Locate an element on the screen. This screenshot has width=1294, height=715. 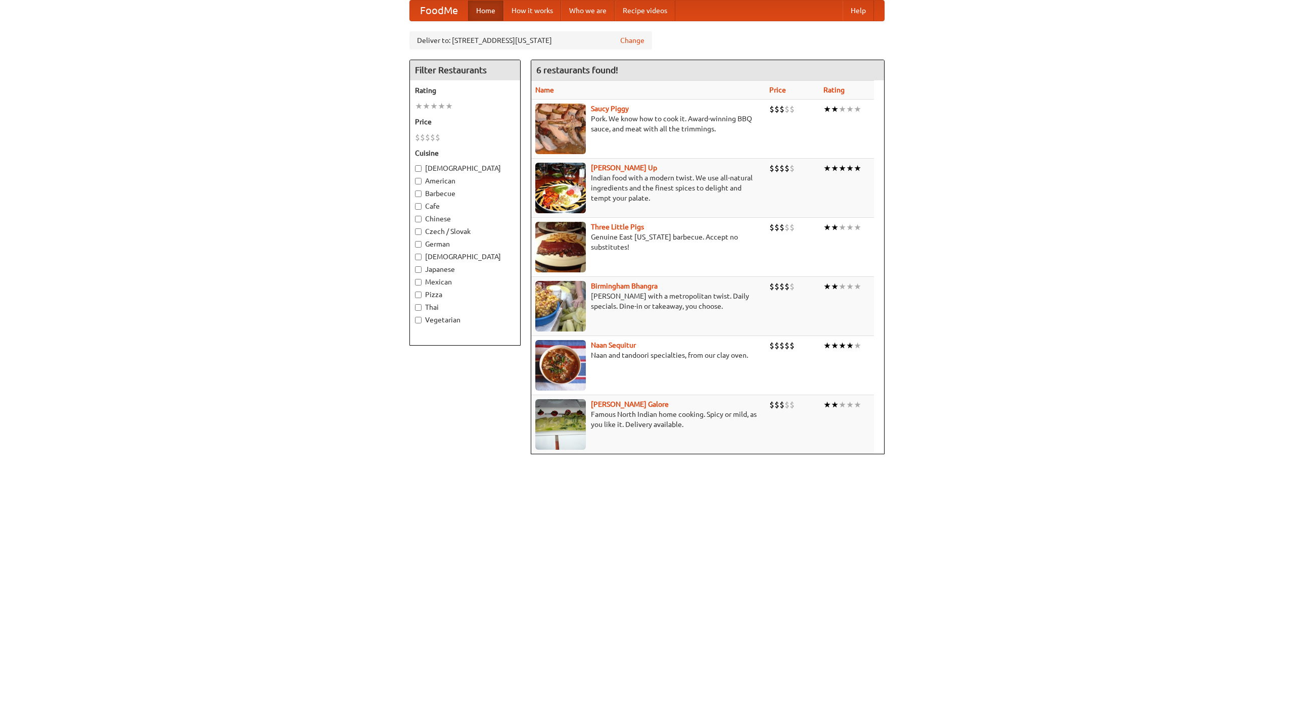
a: Saucy Piggy is located at coordinates (609, 109).